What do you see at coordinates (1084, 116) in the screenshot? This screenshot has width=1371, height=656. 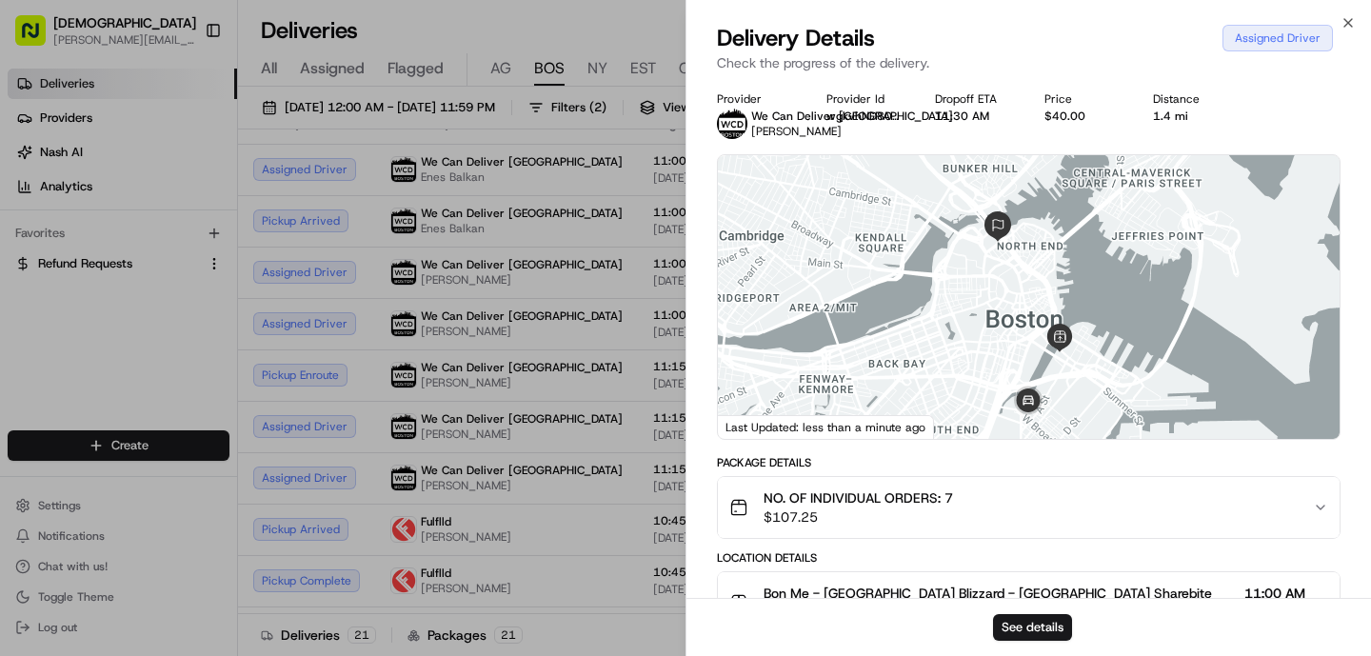 I see `div: $40.00` at bounding box center [1084, 116].